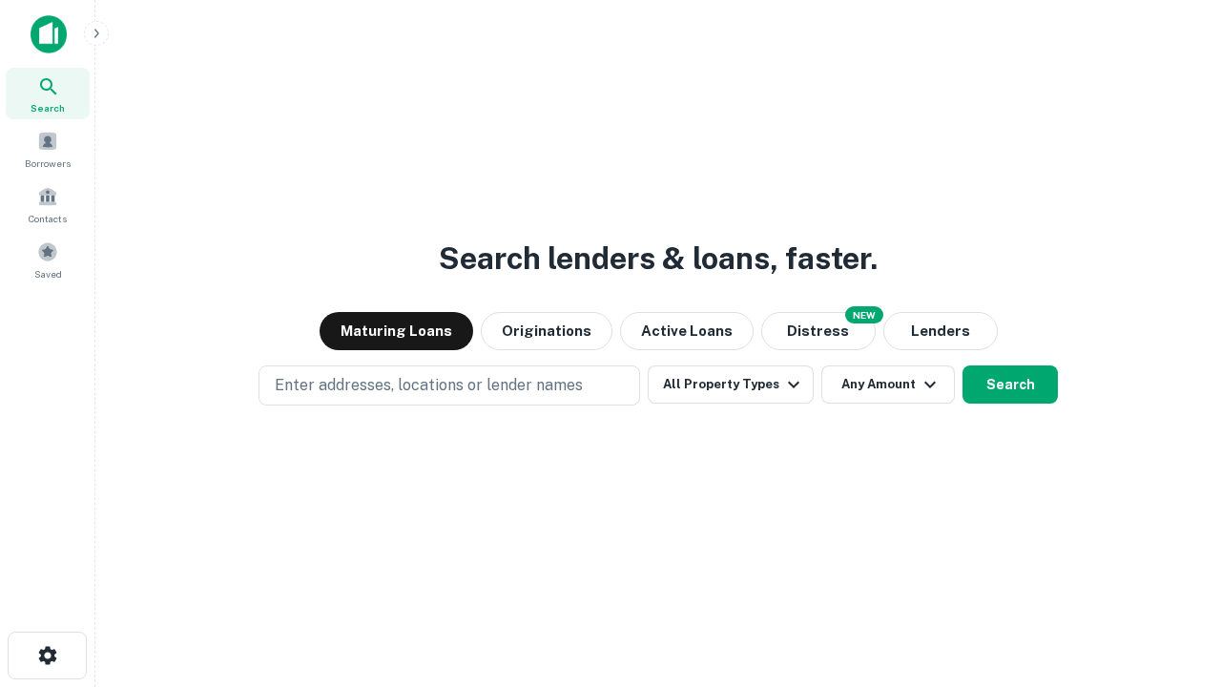 This screenshot has height=687, width=1221. Describe the element at coordinates (940, 331) in the screenshot. I see `button: Lenders` at that location.